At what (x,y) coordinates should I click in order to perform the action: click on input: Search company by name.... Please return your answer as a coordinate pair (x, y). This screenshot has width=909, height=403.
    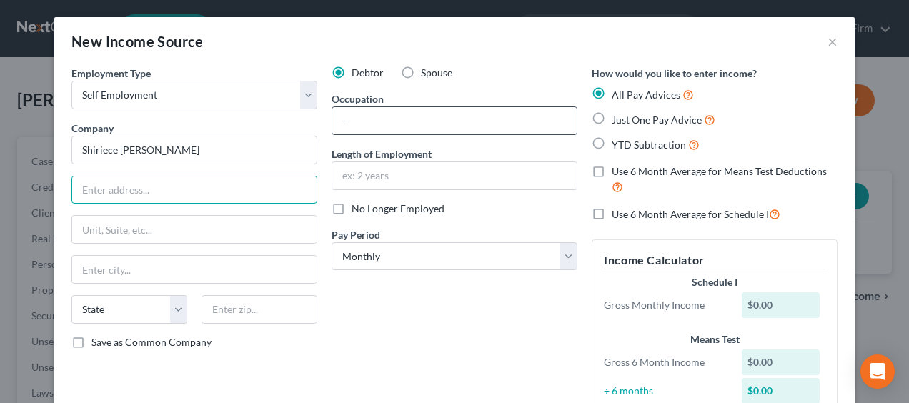
    Looking at the image, I should click on (194, 150).